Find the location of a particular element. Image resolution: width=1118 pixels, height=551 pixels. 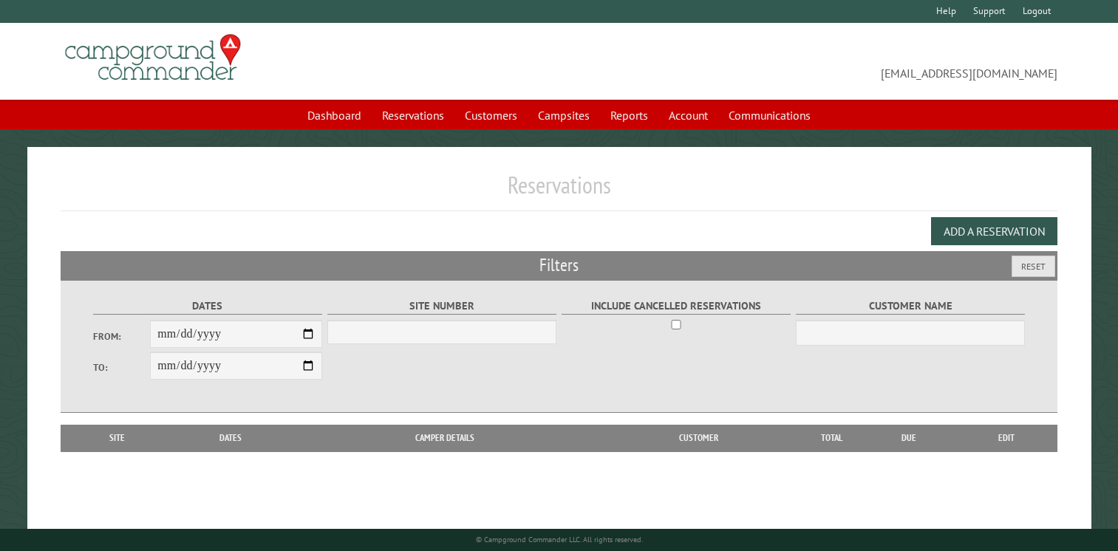

h2: Filters is located at coordinates (559, 265).